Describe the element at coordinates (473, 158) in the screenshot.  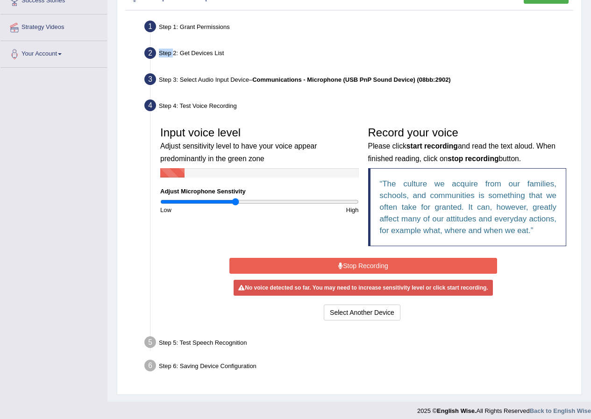
I see `b: stop recording` at that location.